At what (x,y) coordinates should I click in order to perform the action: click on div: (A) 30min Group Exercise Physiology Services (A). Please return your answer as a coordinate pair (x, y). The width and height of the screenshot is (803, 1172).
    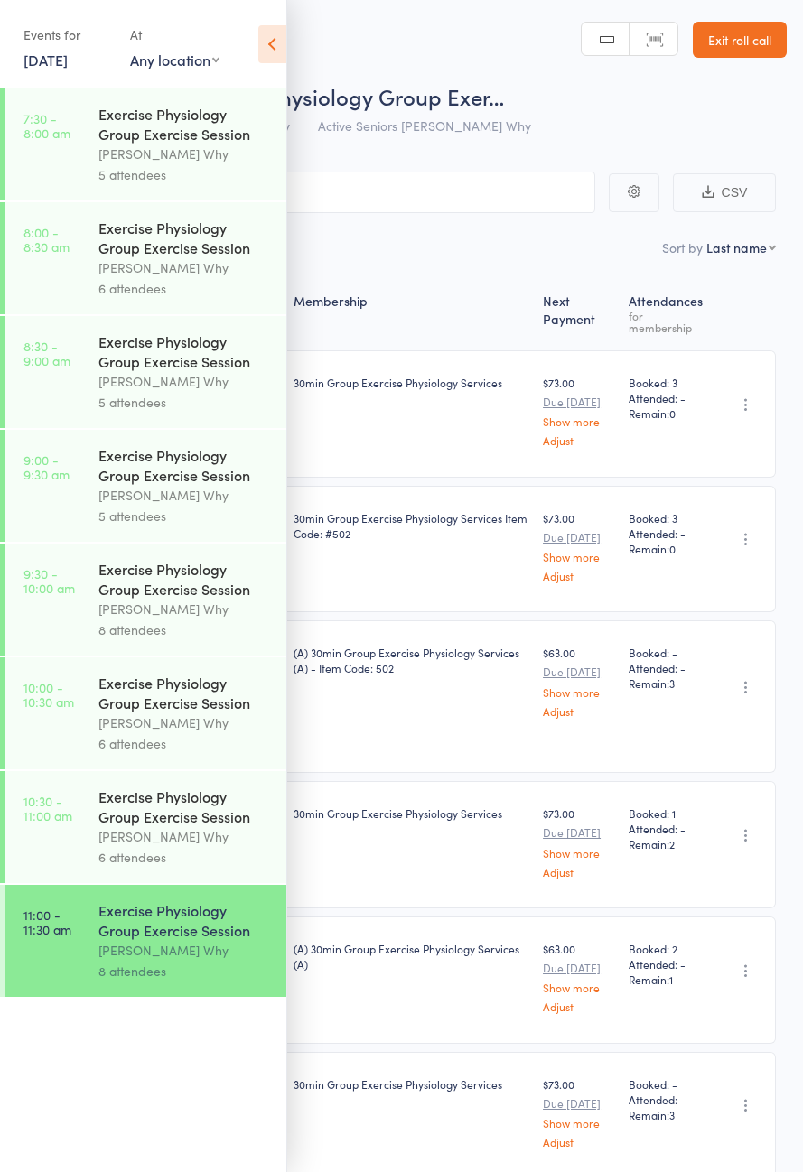
    Looking at the image, I should click on (411, 956).